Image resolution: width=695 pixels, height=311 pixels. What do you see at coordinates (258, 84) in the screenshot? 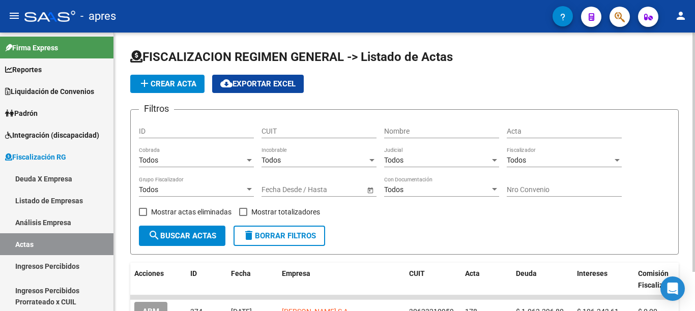
I see `button: Exportar EXCEL` at bounding box center [258, 84].